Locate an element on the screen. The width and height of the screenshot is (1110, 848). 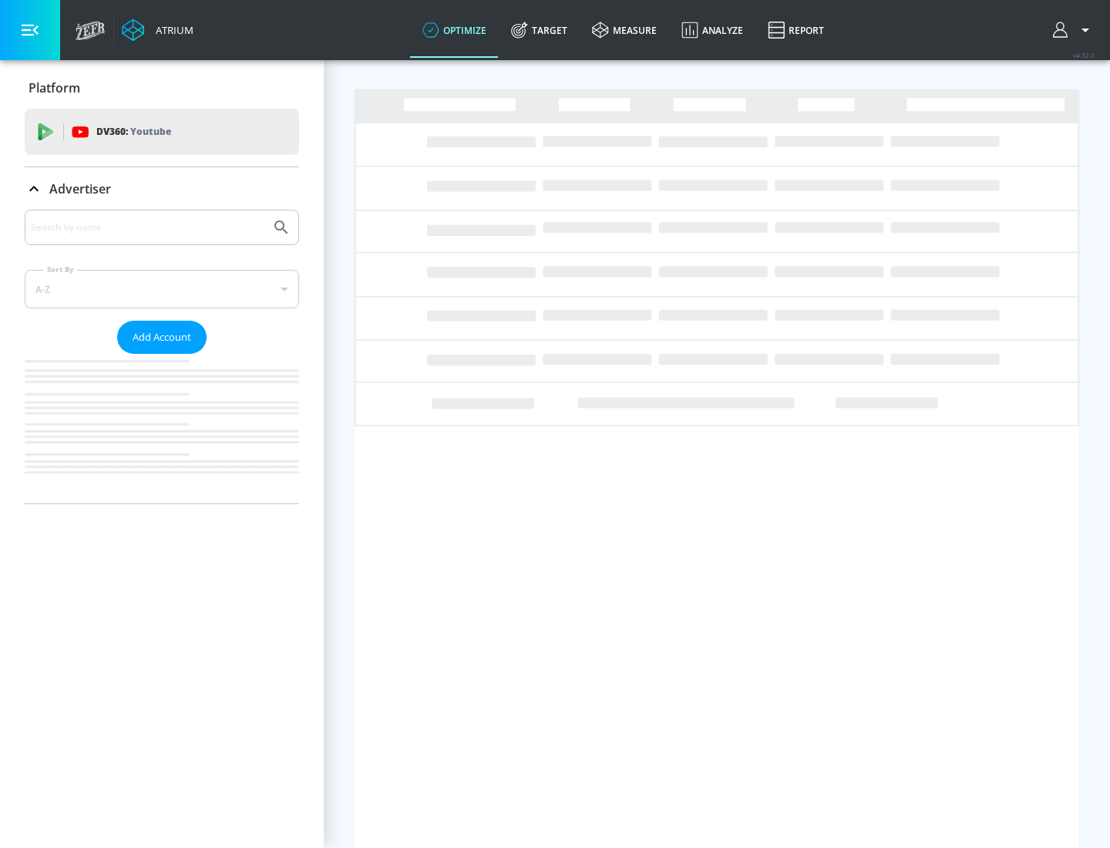
a: Analyze is located at coordinates (712, 30).